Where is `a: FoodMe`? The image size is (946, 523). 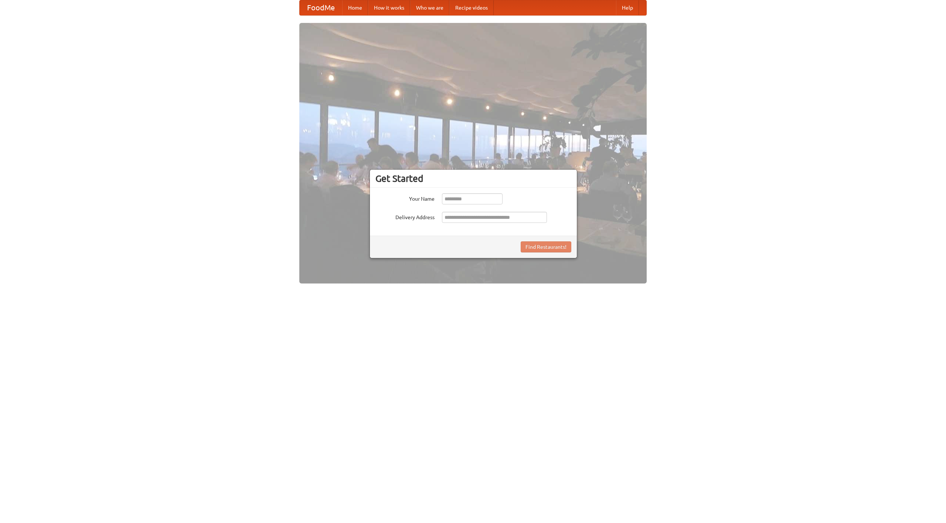
a: FoodMe is located at coordinates (321, 8).